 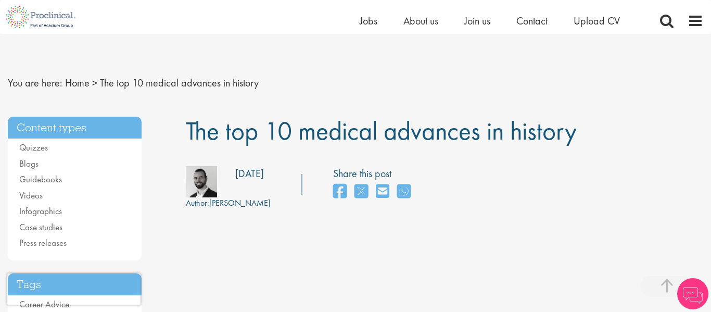 I want to click on a: share on whats app, so click(x=404, y=192).